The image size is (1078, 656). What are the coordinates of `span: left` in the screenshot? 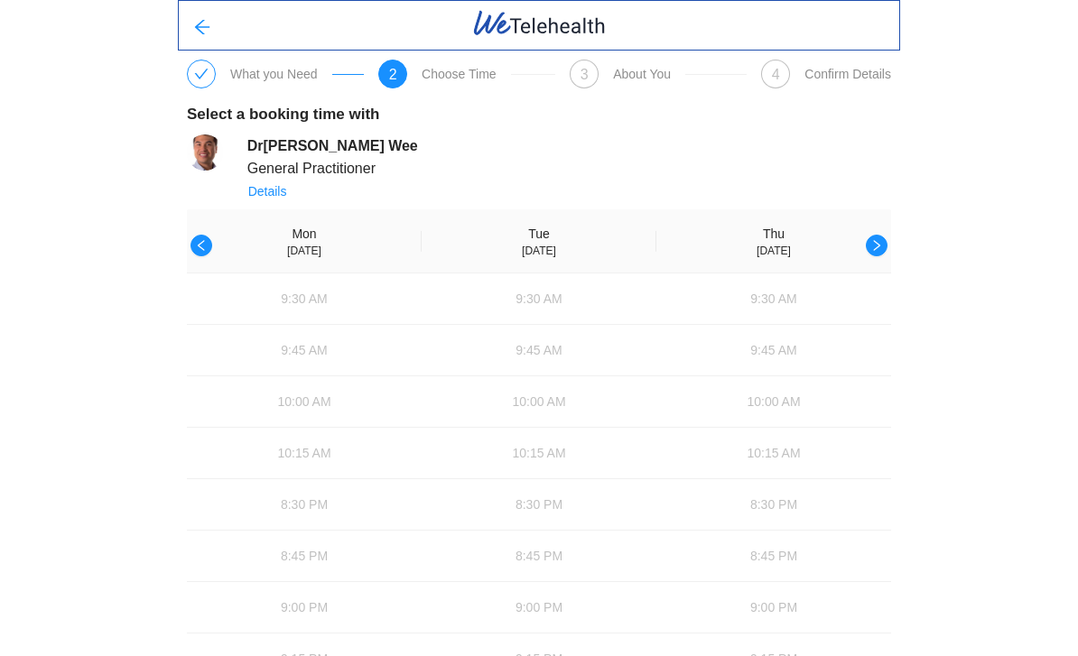 It's located at (201, 246).